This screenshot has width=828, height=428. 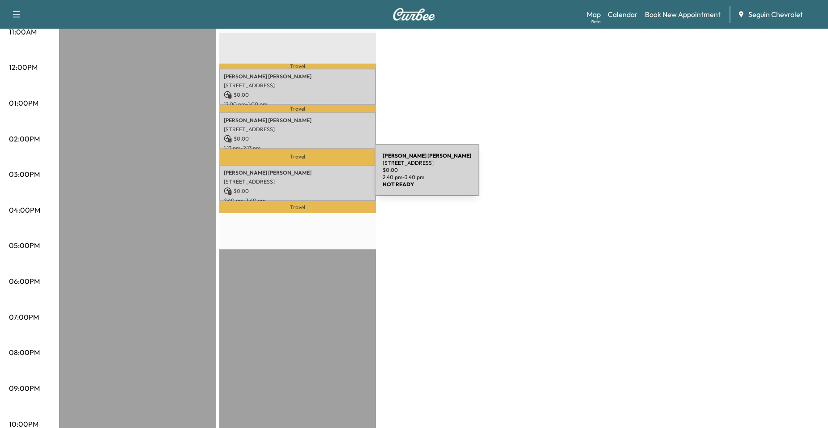 I want to click on p: 12:00 pm - 1:00 pm, so click(x=298, y=104).